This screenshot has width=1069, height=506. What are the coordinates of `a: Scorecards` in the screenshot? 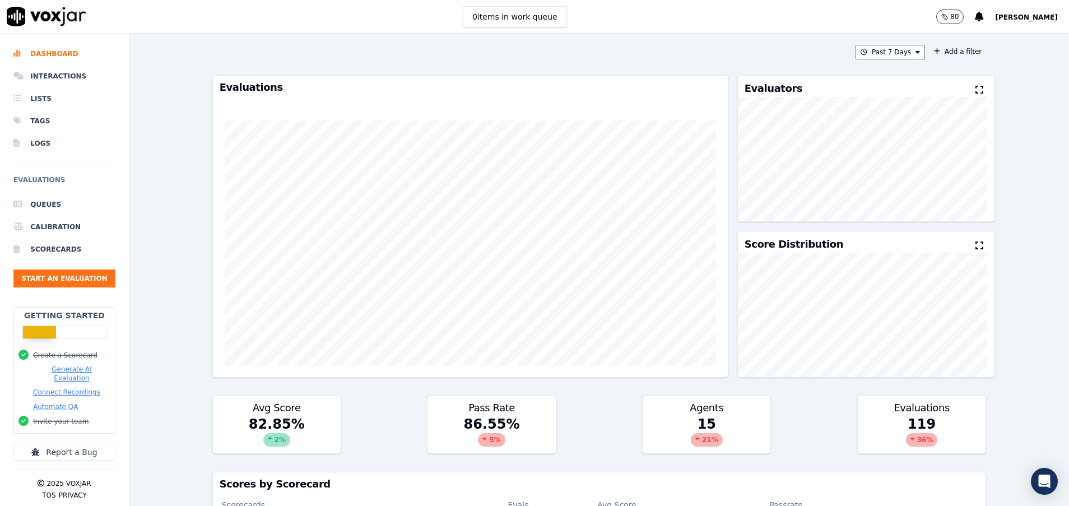 It's located at (64, 249).